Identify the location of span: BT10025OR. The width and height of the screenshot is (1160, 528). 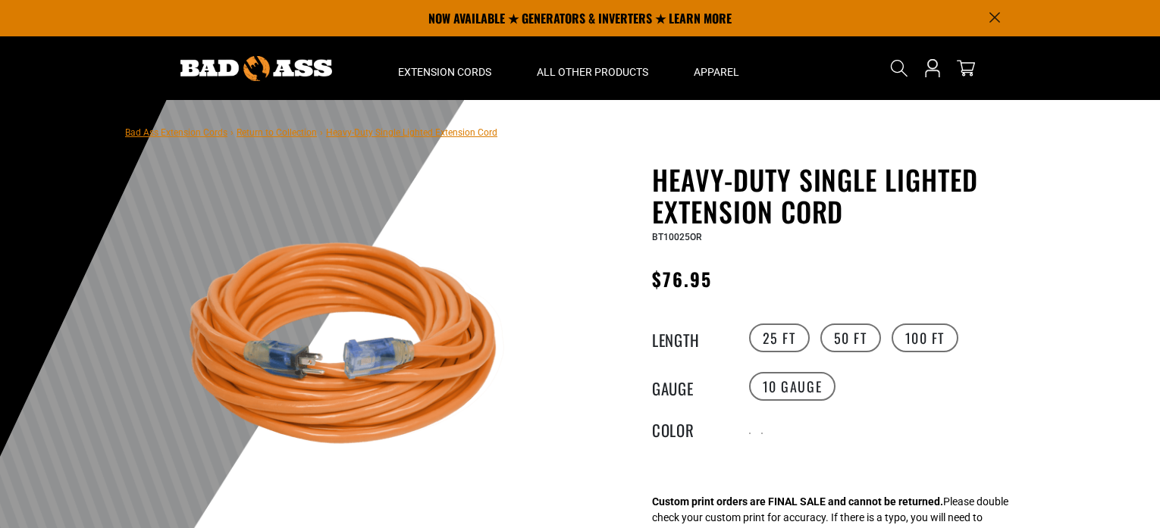
(677, 237).